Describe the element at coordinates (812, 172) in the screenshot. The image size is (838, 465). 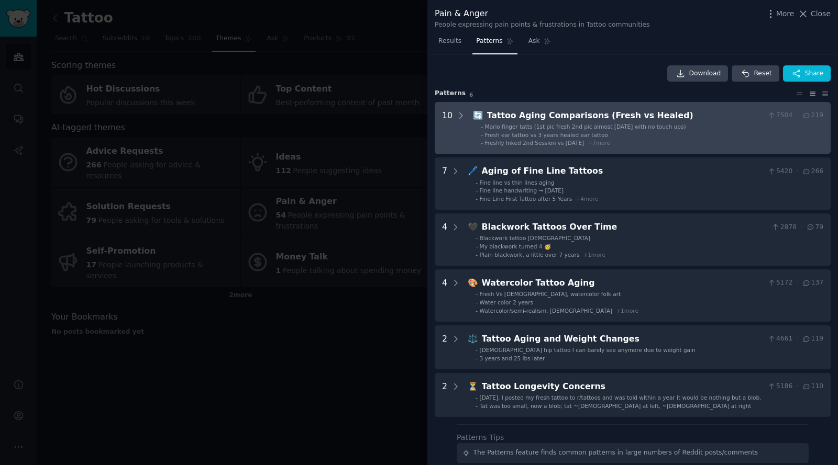
I see `span: 266` at that location.